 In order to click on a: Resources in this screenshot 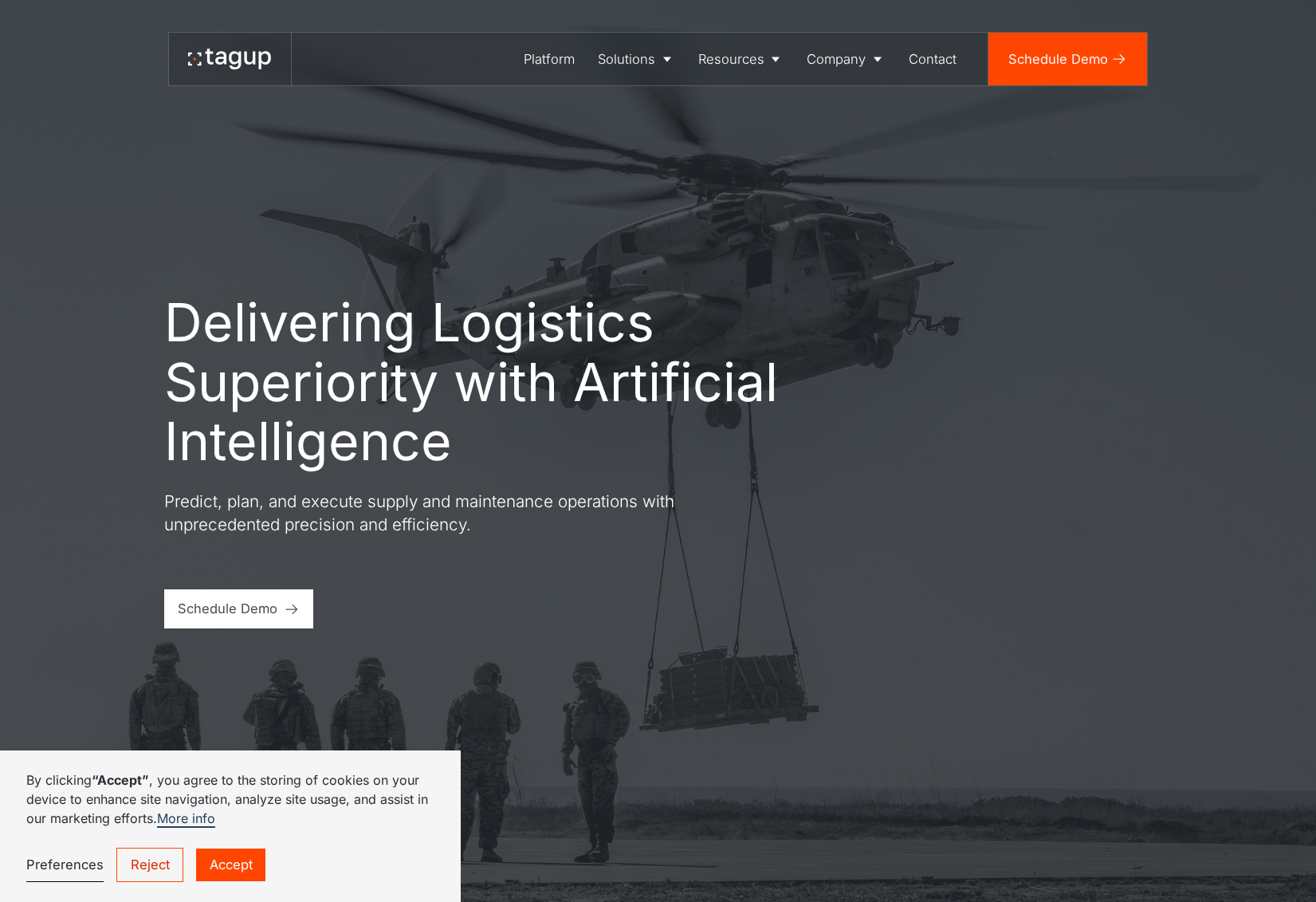, I will do `click(741, 59)`.